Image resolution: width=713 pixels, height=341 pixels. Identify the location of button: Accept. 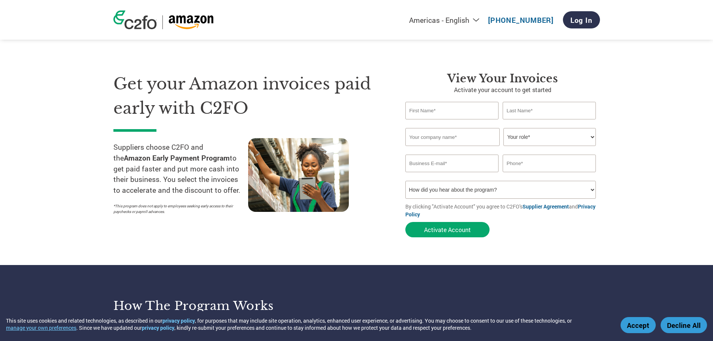
(638, 325).